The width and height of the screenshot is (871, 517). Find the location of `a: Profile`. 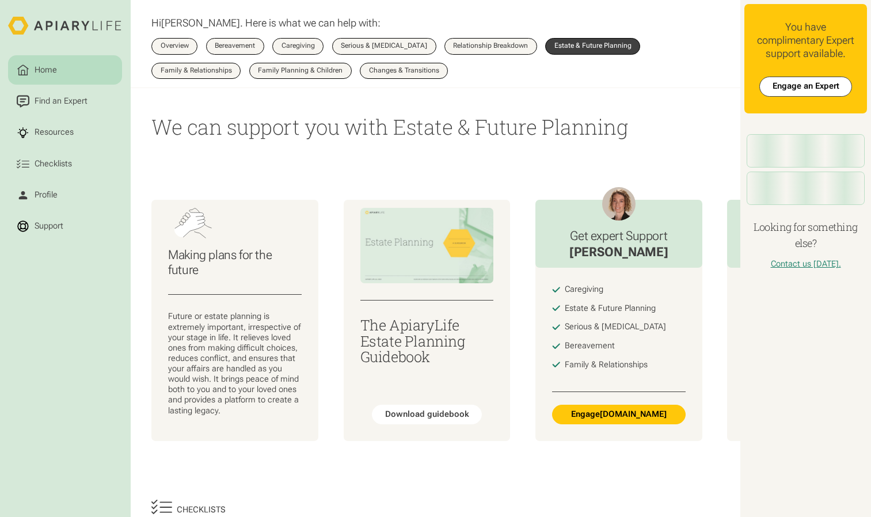

a: Profile is located at coordinates (65, 195).